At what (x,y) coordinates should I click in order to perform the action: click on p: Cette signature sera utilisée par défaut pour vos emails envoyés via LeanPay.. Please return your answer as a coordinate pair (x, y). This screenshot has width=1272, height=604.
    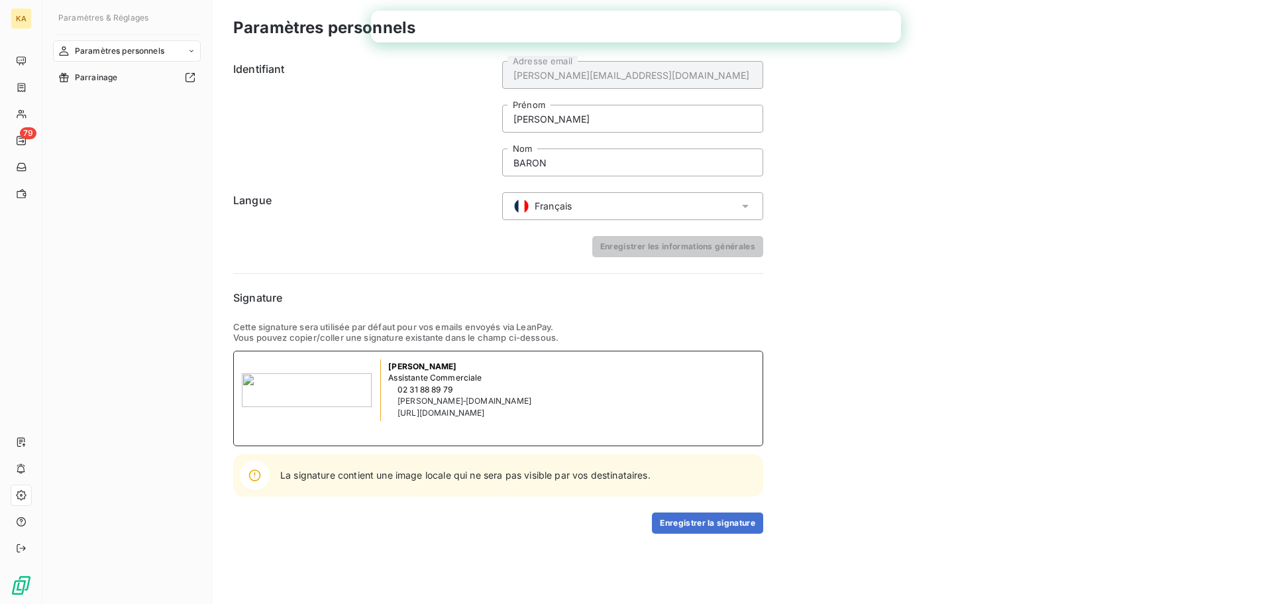
    Looking at the image, I should click on (498, 327).